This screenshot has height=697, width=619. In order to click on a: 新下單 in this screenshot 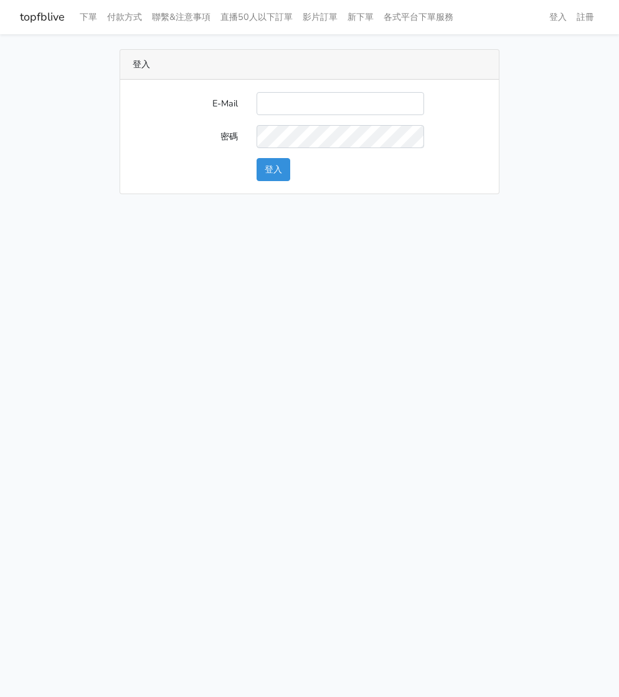, I will do `click(360, 17)`.